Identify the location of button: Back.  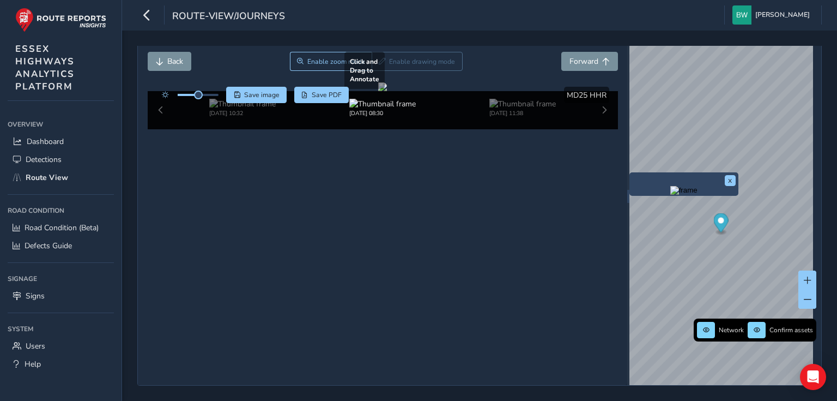
(170, 61).